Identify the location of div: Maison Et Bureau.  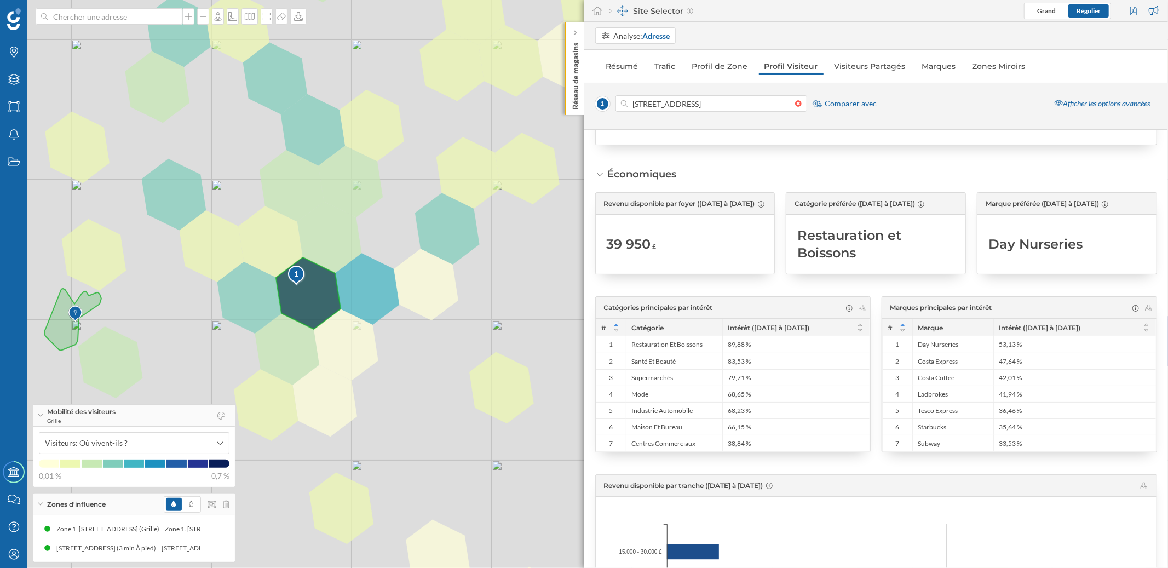
(674, 426).